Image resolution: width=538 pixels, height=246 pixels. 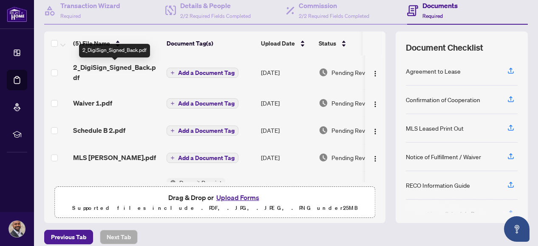 What do you see at coordinates (215, 6) in the screenshot?
I see `h4: Details & People` at bounding box center [215, 6].